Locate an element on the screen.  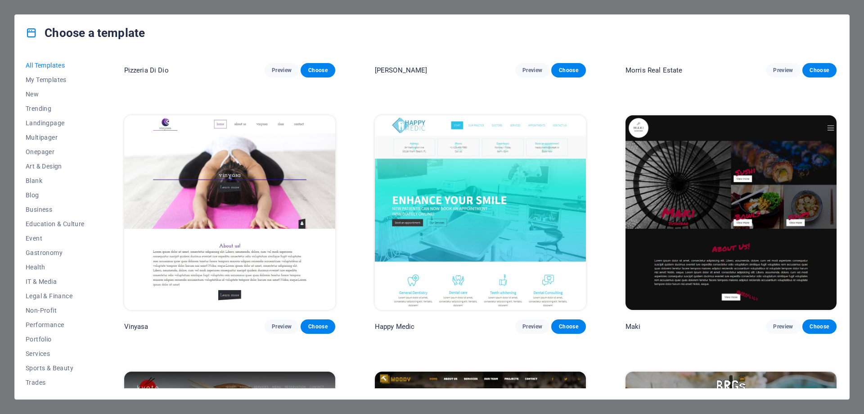
span: Landingpage is located at coordinates (55, 123).